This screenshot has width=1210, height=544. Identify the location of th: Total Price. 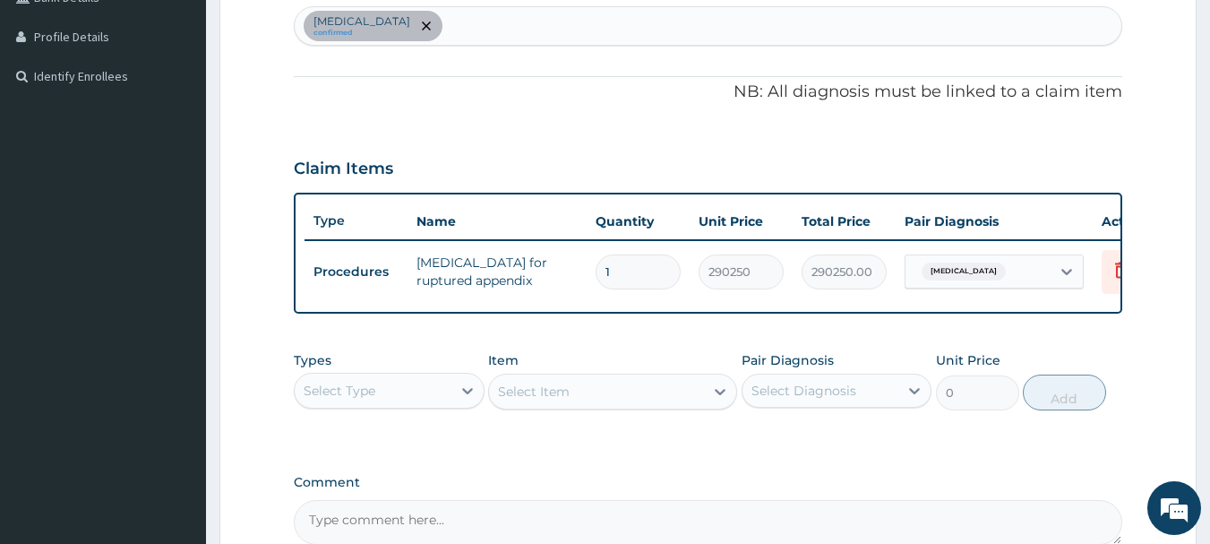
(844, 221).